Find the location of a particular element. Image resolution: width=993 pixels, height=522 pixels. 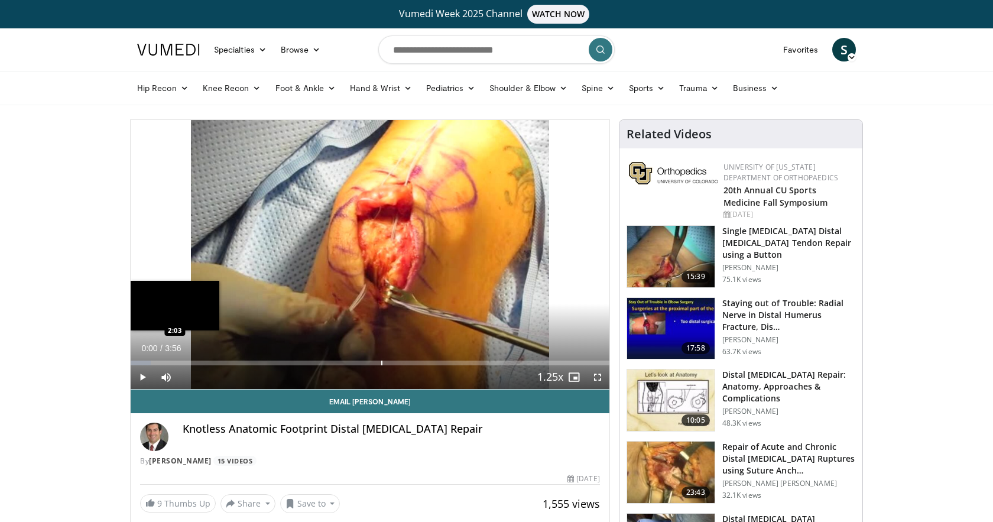

a: Knee Recon is located at coordinates (232, 88).